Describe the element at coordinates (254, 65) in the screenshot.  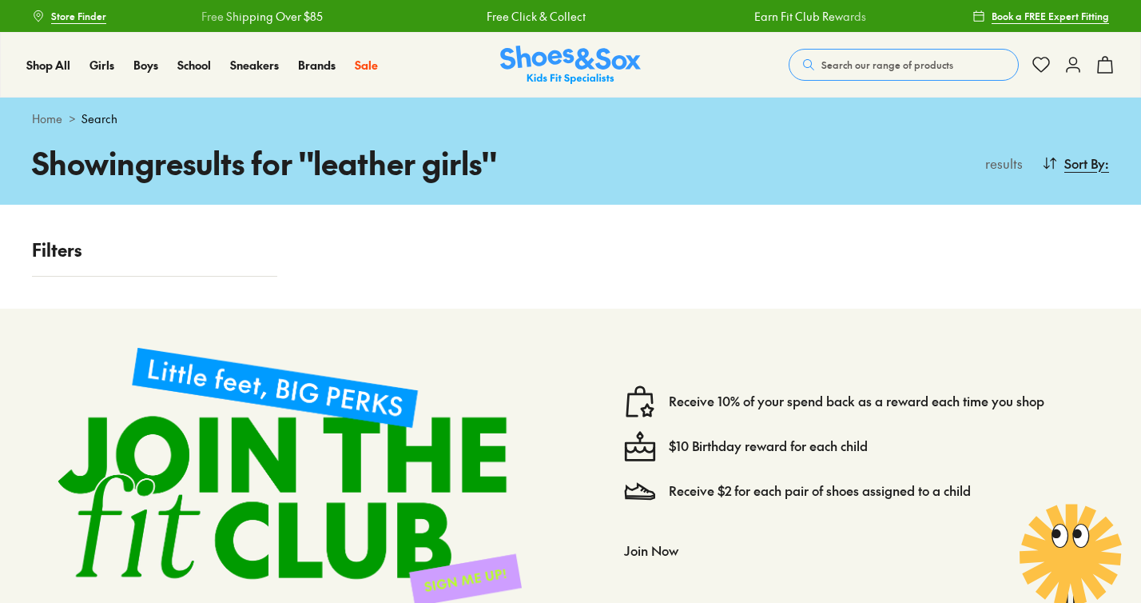
I see `span: Sneakers` at that location.